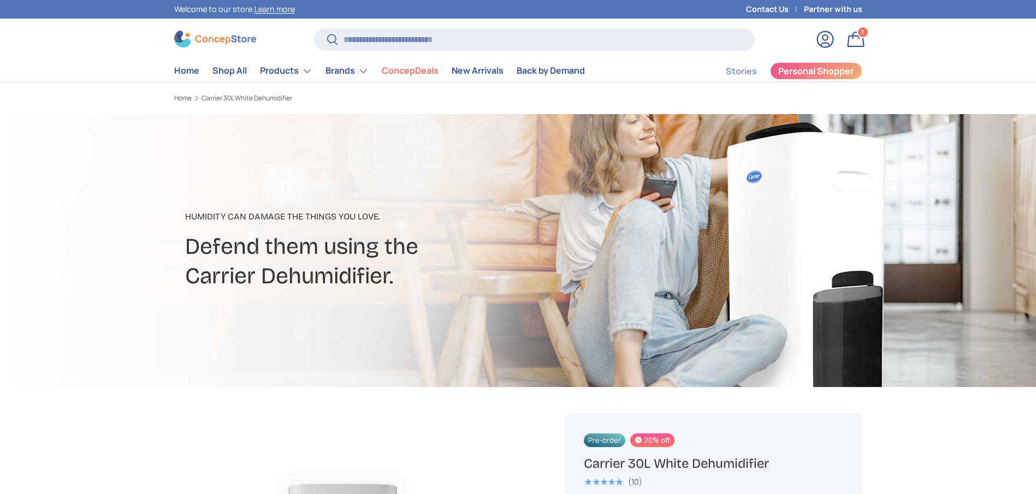  What do you see at coordinates (380, 71) in the screenshot?
I see `nav: Primary` at bounding box center [380, 71].